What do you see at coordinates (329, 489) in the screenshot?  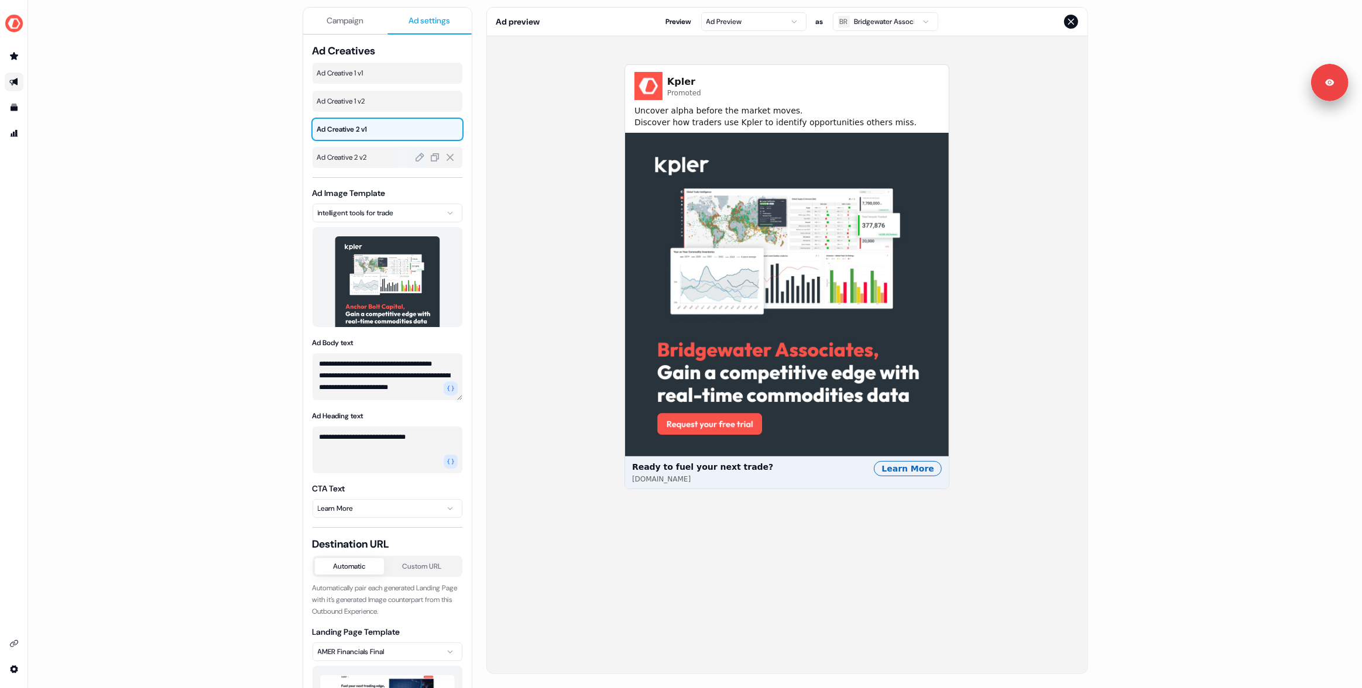 I see `label: CTA Text` at bounding box center [329, 489].